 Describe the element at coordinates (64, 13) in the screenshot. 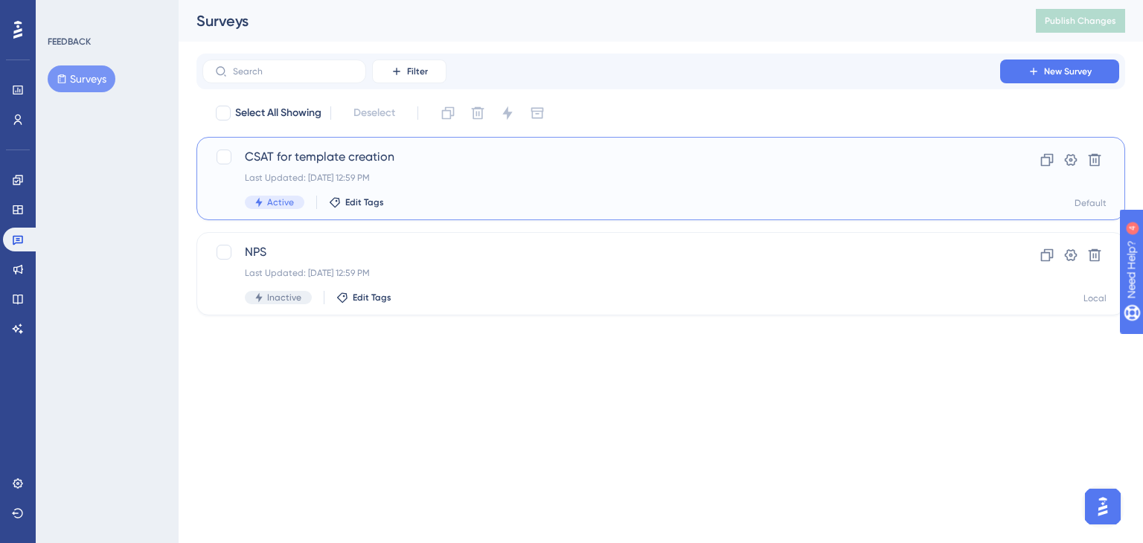

I see `span: Need Help?` at that location.